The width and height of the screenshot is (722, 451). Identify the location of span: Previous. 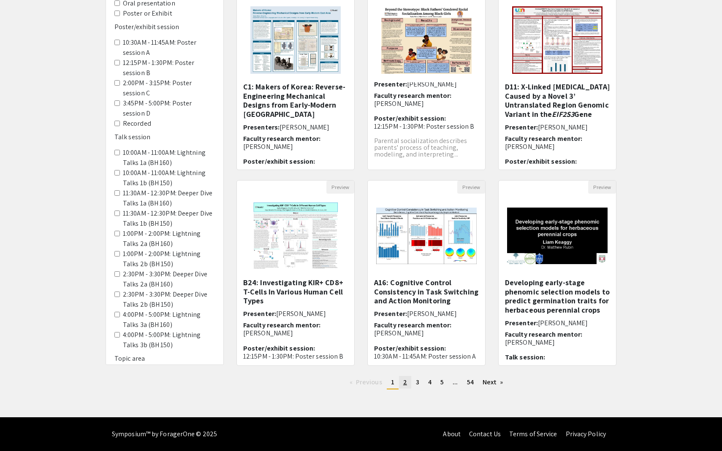
(369, 382).